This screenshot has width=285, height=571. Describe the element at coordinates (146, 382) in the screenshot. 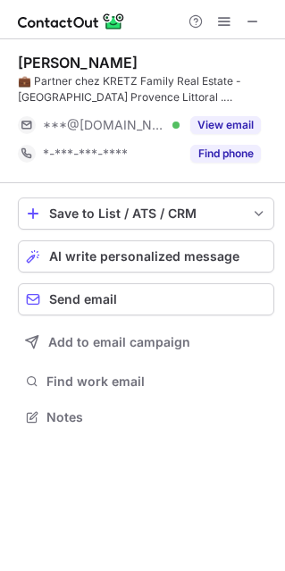

I see `button: Find work email` at that location.